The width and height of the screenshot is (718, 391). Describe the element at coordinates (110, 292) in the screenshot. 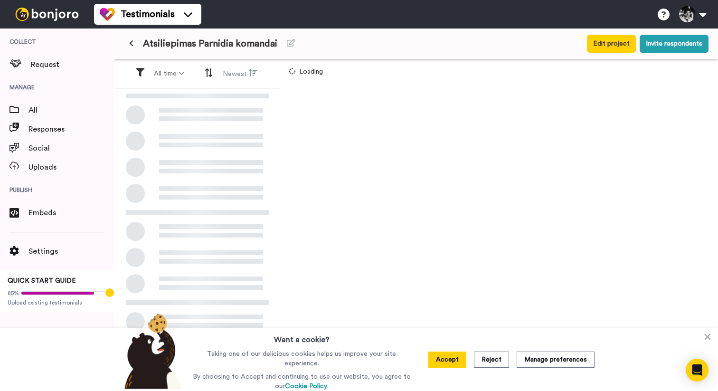

I see `div: Tooltip anchor` at that location.